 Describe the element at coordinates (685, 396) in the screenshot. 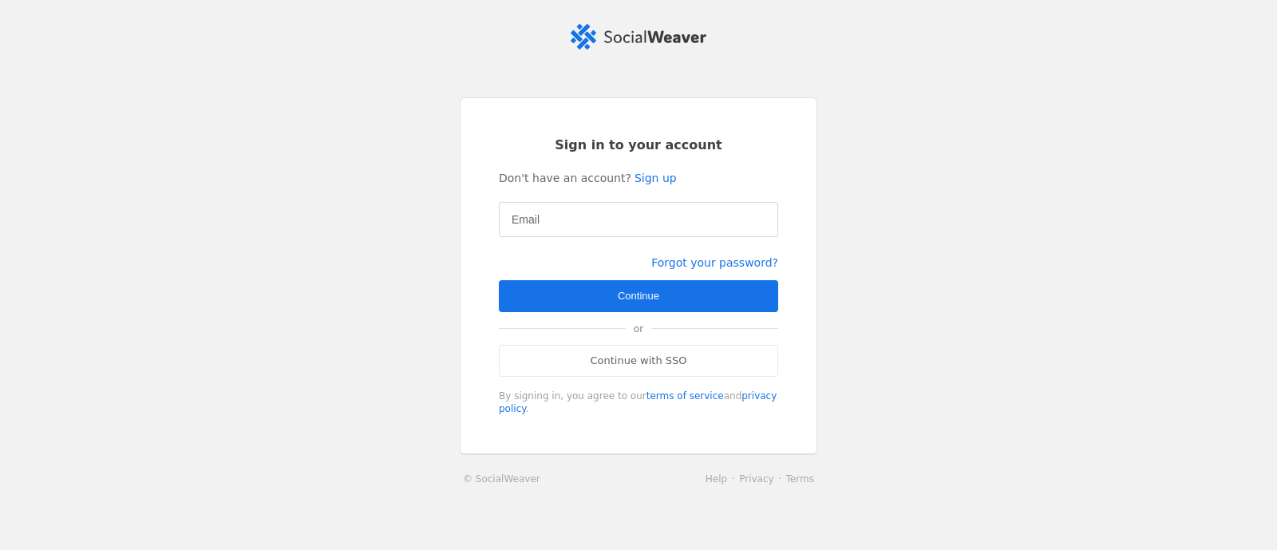

I see `a: terms of service` at that location.